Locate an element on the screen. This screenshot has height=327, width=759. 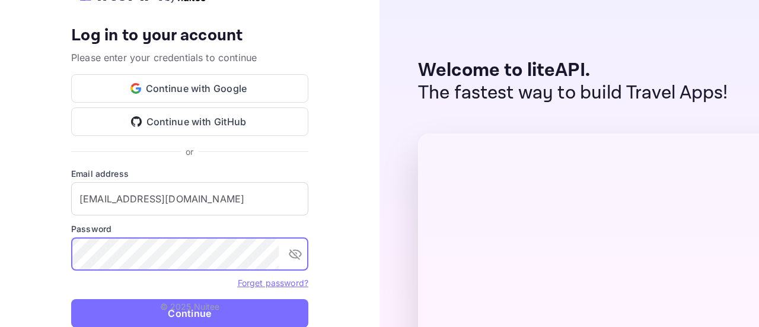
p: © 2025 Nuitee is located at coordinates (190, 306).